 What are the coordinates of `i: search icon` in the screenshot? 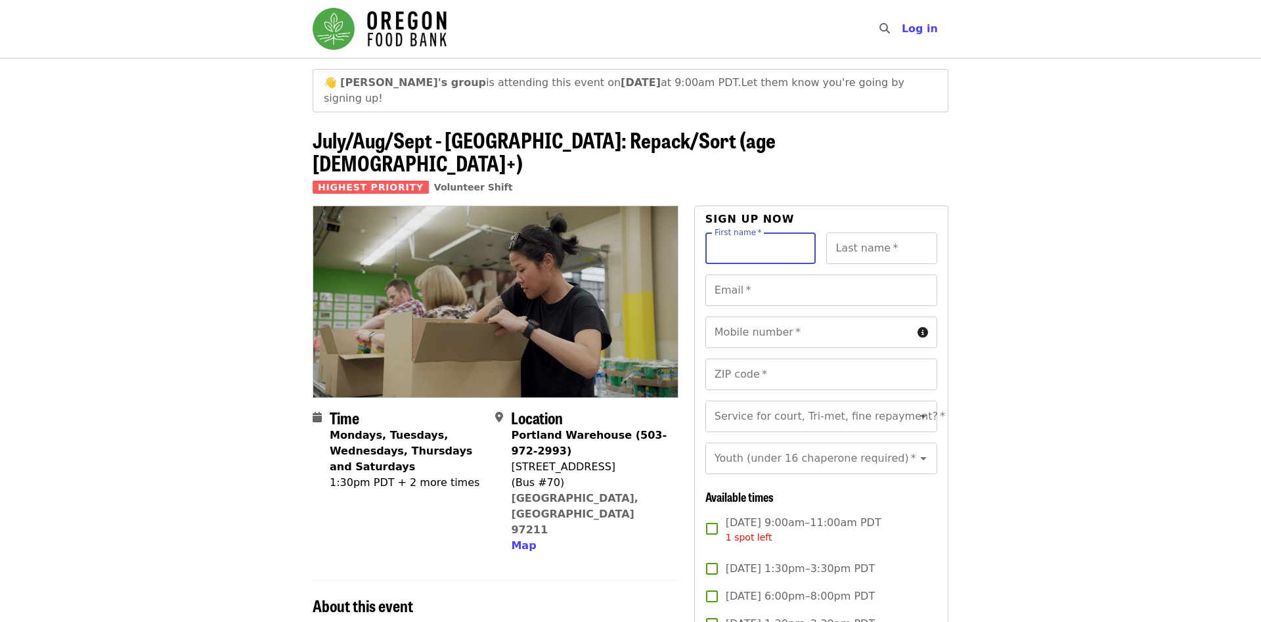 It's located at (885, 28).